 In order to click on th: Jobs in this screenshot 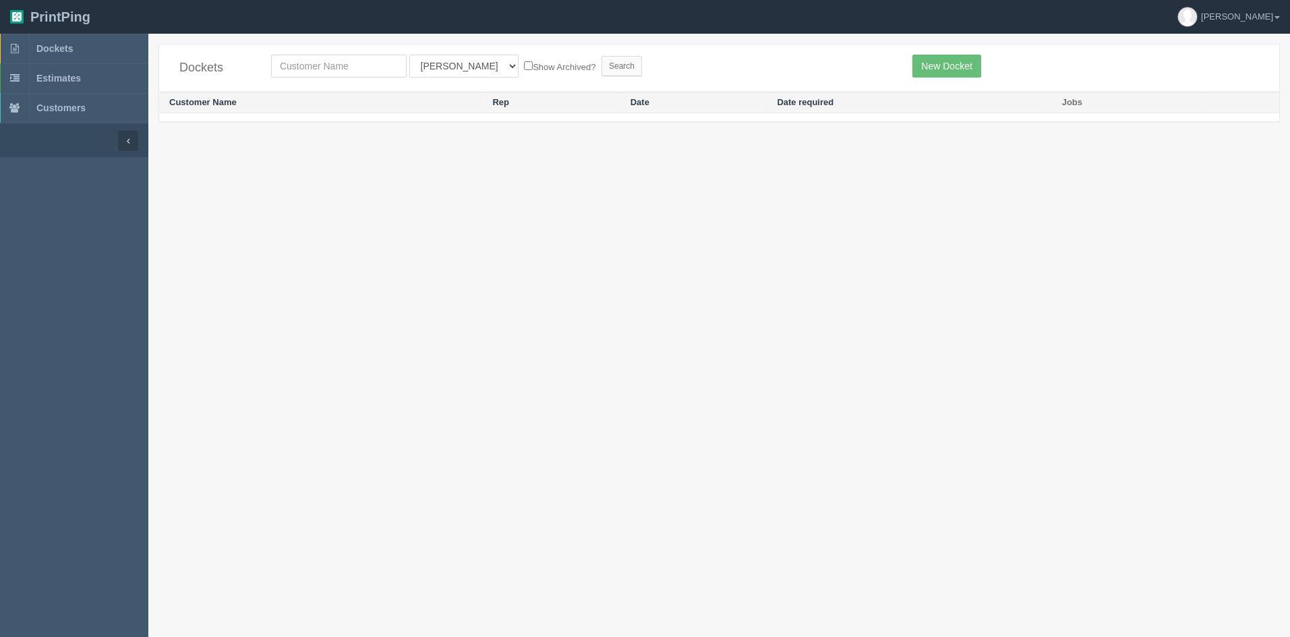, I will do `click(1127, 102)`.